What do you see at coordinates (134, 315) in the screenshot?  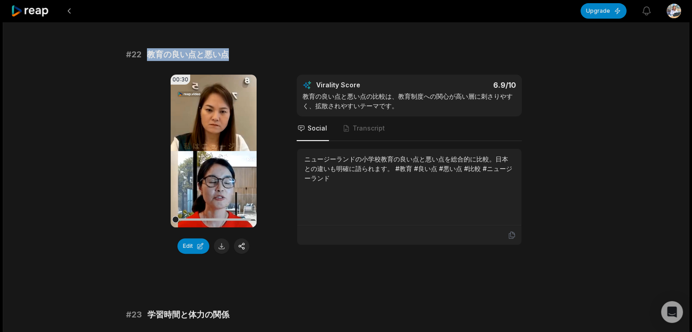 I see `span: # 23` at bounding box center [134, 315].